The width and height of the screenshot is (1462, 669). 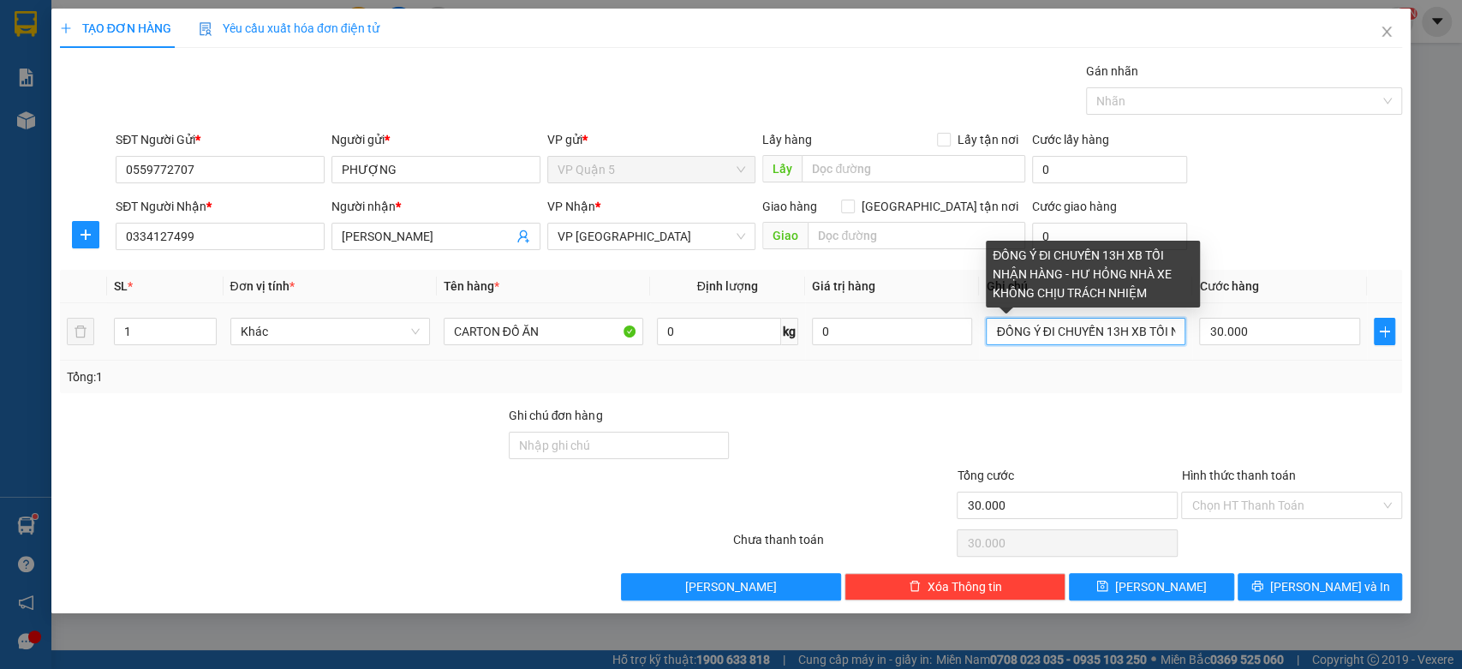 What do you see at coordinates (220, 140) in the screenshot?
I see `div: SĐT Người Gửi` at bounding box center [220, 140].